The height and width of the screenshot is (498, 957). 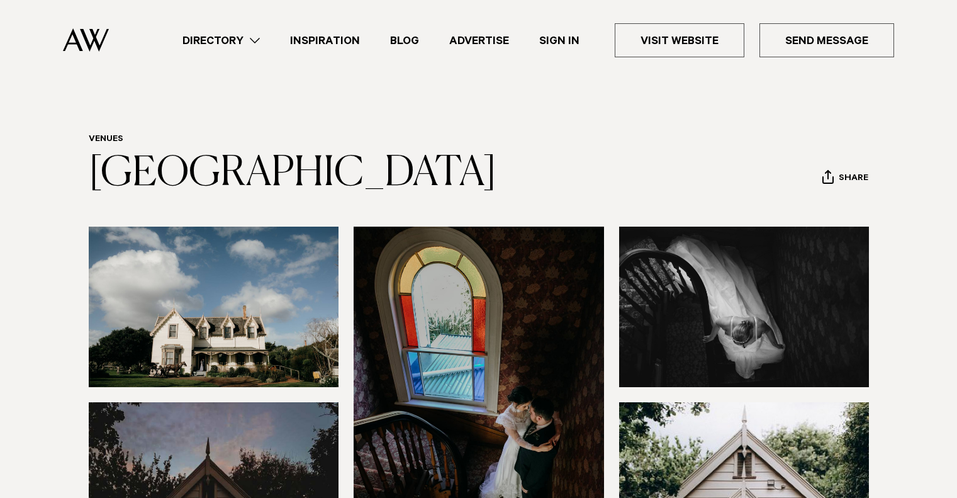 I want to click on a: Directory, so click(x=221, y=40).